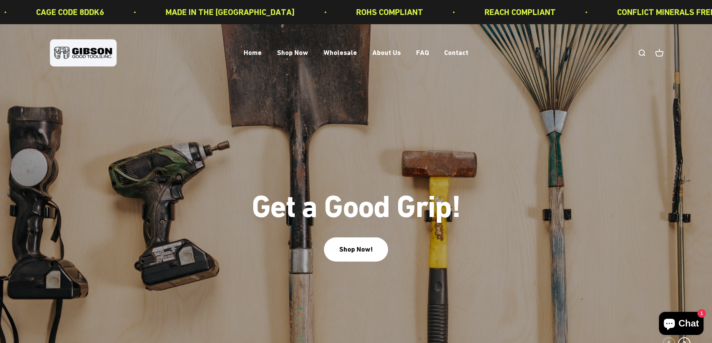  What do you see at coordinates (356, 206) in the screenshot?
I see `split-lines: Get a Good Grip!` at bounding box center [356, 206].